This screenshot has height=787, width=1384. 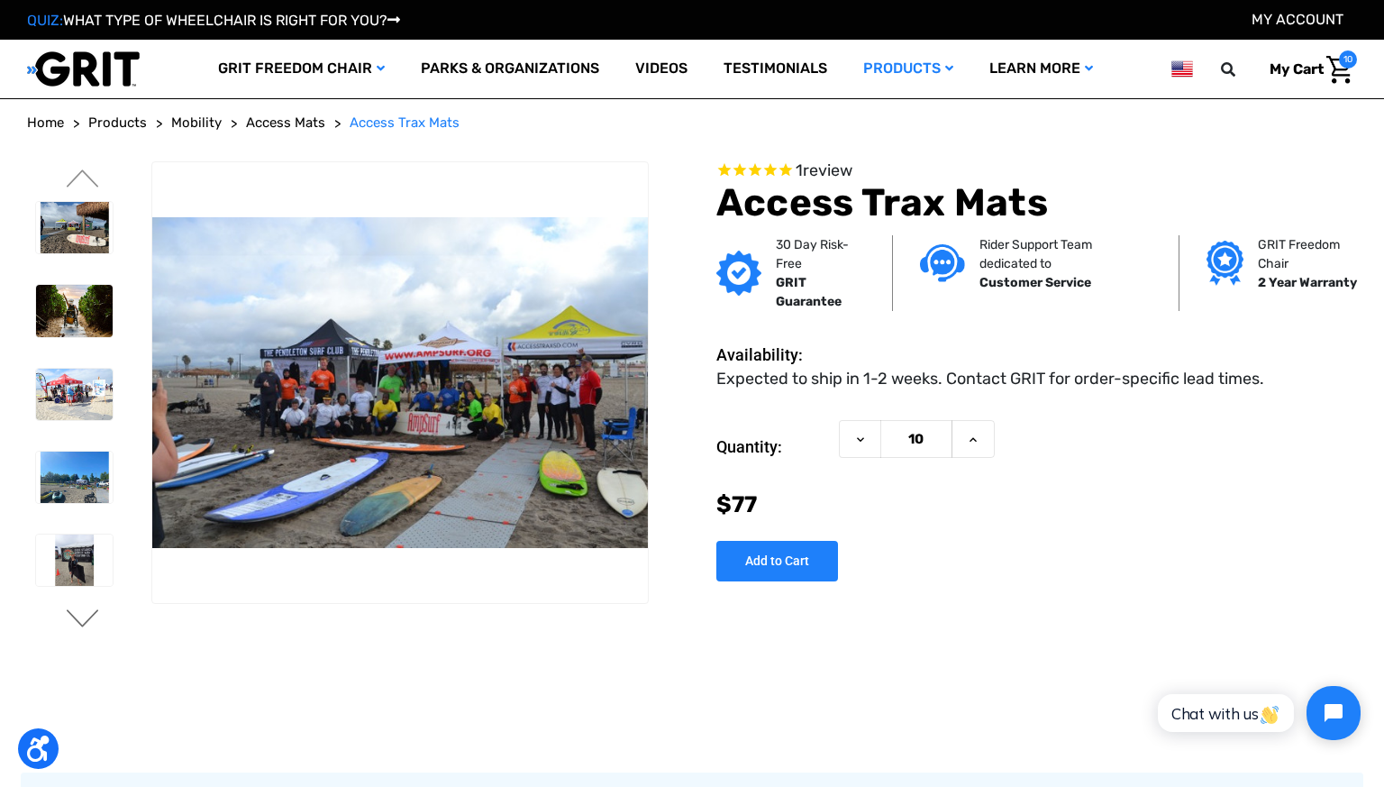 What do you see at coordinates (45, 123) in the screenshot?
I see `a: Home` at bounding box center [45, 123].